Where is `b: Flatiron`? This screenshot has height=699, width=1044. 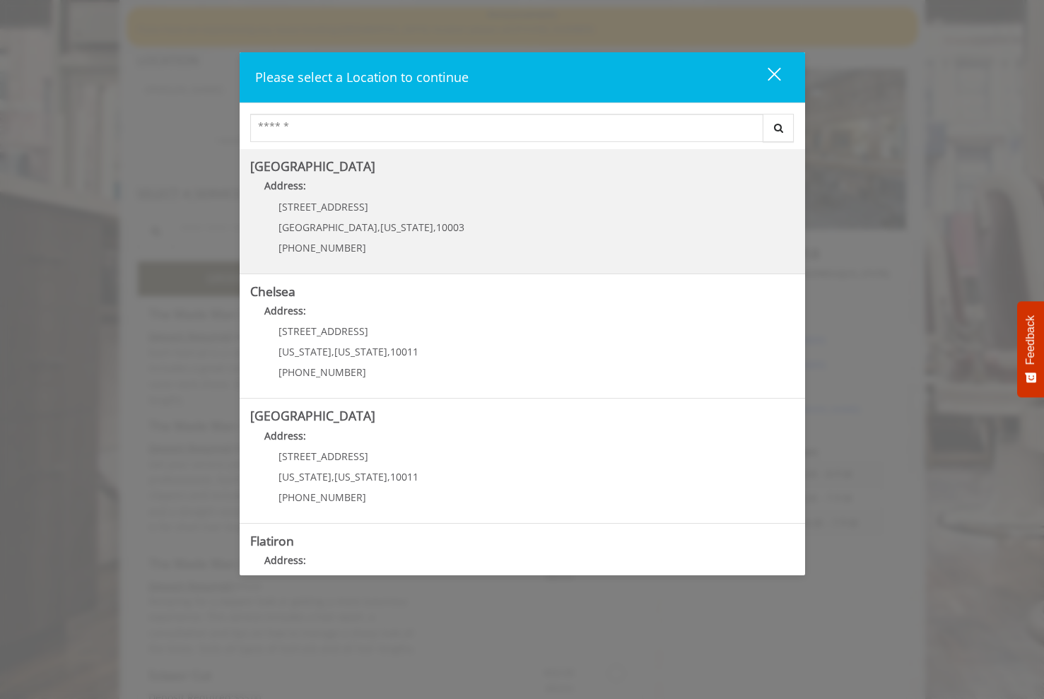
b: Flatiron is located at coordinates (272, 540).